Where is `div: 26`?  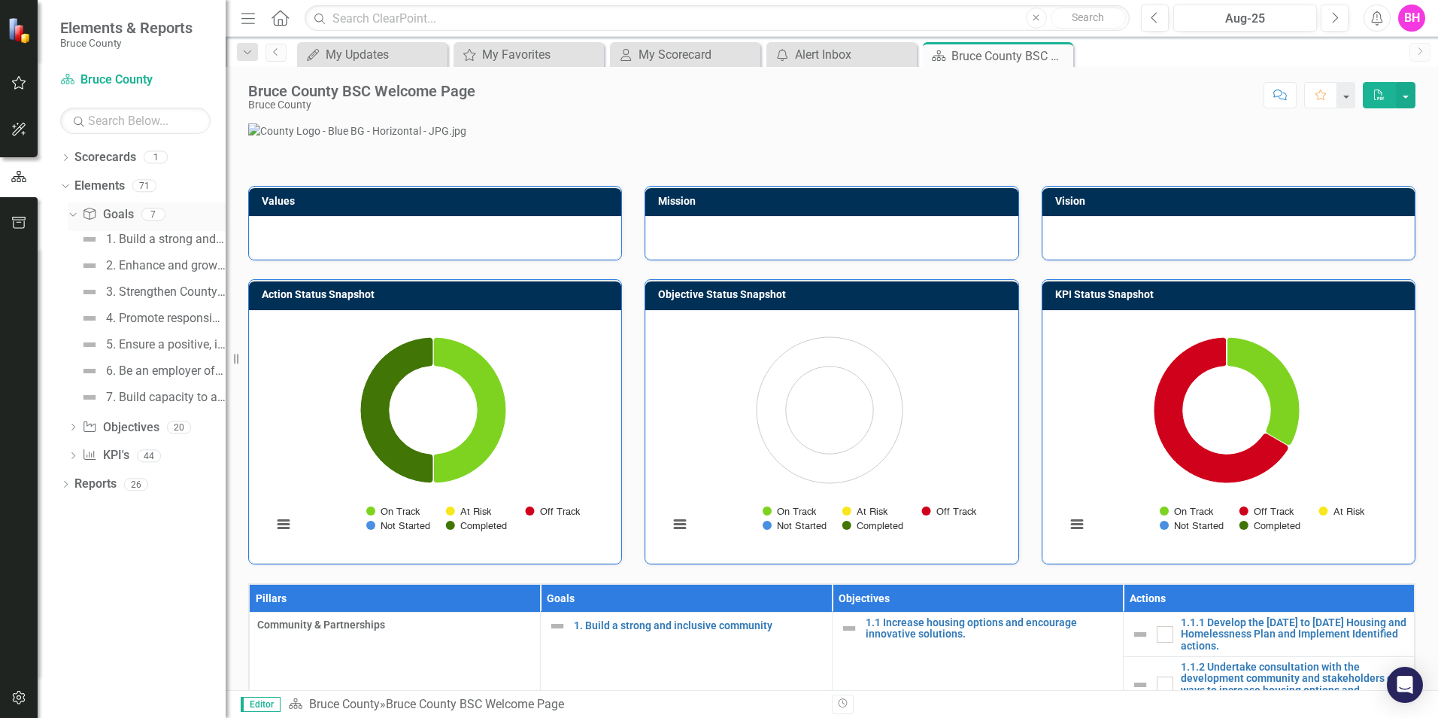 div: 26 is located at coordinates (136, 484).